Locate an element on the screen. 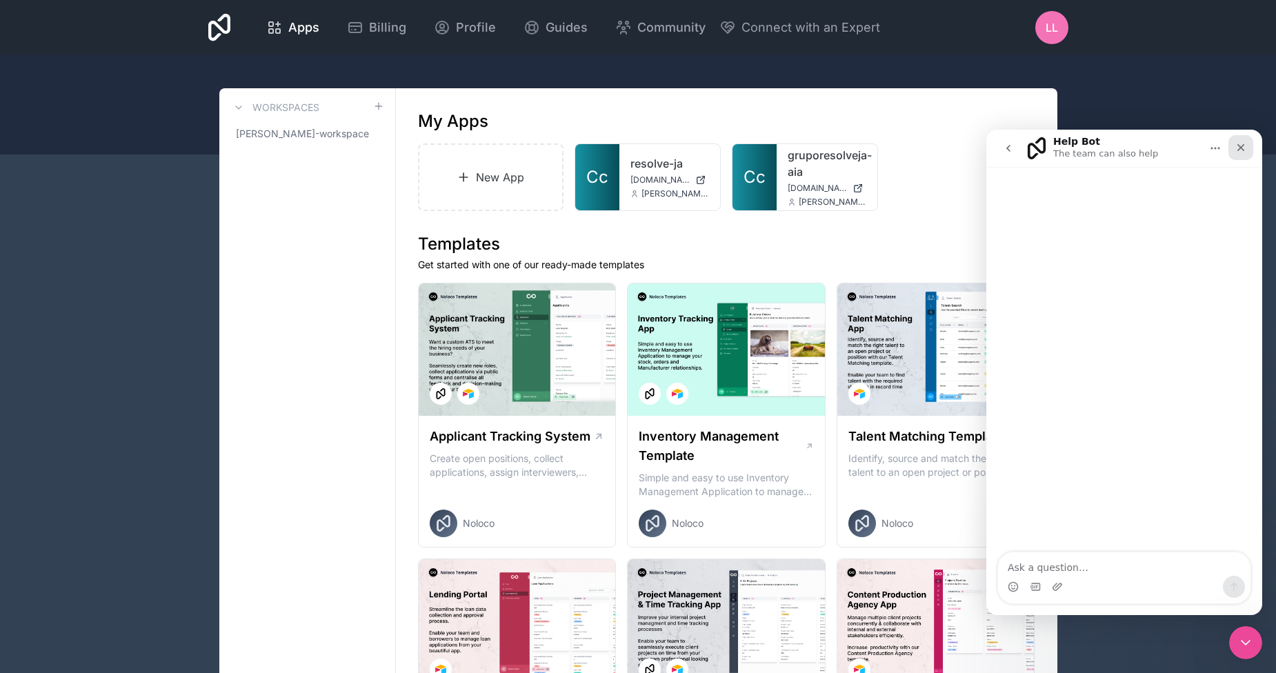  h1: Applicant Tracking System is located at coordinates (510, 437).